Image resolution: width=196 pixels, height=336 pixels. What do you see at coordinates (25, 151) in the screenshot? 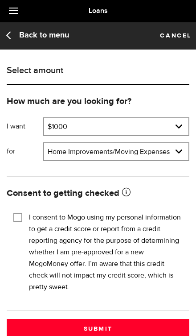
I see `label: for` at bounding box center [25, 151].